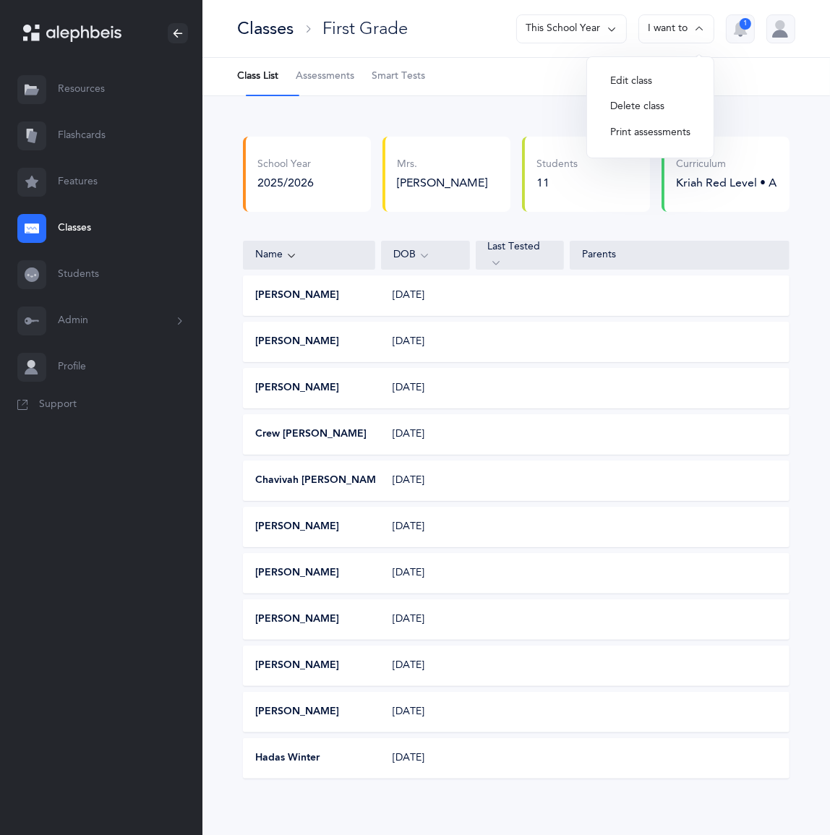 The height and width of the screenshot is (835, 830). Describe the element at coordinates (285, 165) in the screenshot. I see `div: School Year` at that location.